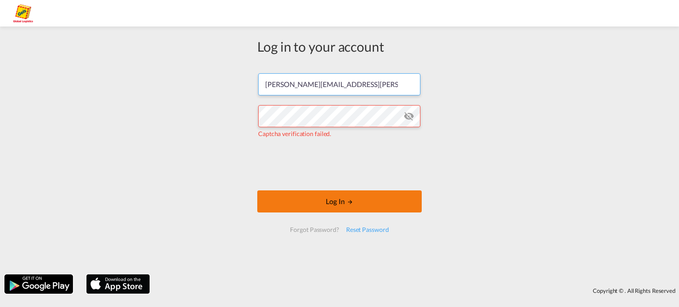  What do you see at coordinates (339, 202) in the screenshot?
I see `button: LOGIN` at bounding box center [339, 202].